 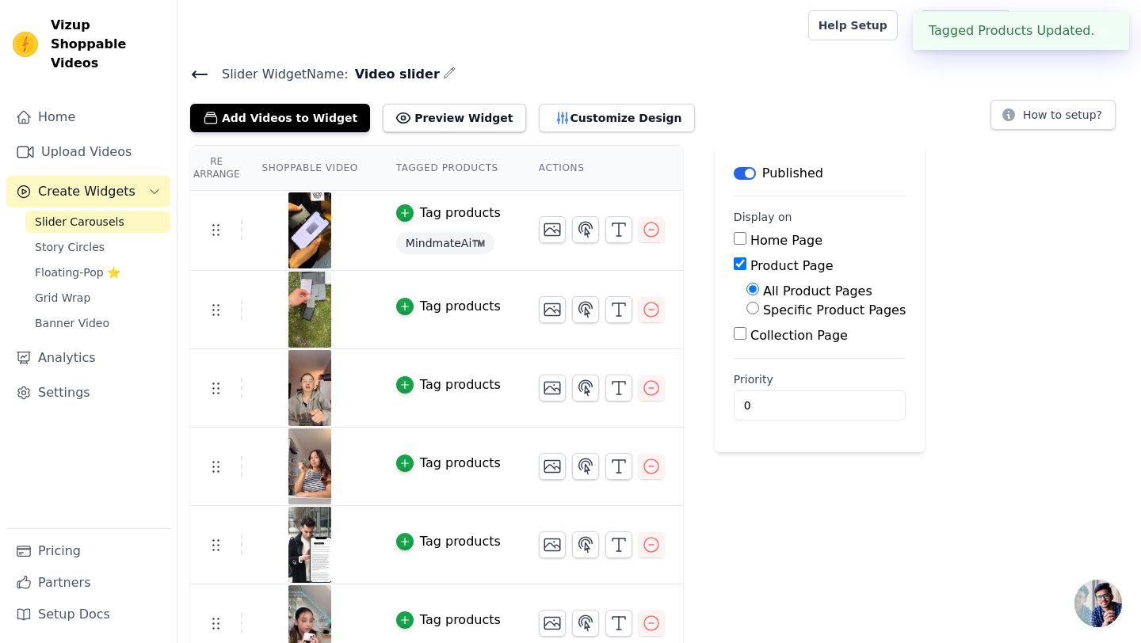 What do you see at coordinates (279, 74) in the screenshot?
I see `span: Slider Widget Name:` at bounding box center [279, 74].